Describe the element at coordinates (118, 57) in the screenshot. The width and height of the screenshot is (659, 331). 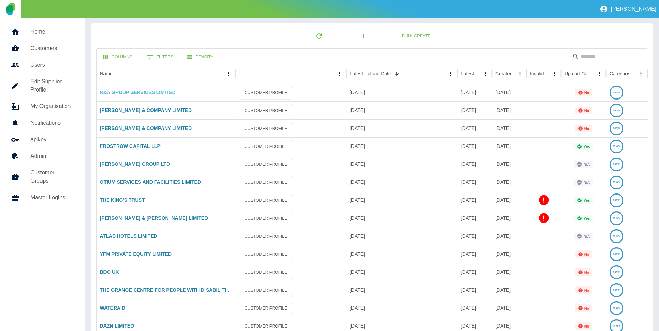
I see `button: Select columns` at that location.